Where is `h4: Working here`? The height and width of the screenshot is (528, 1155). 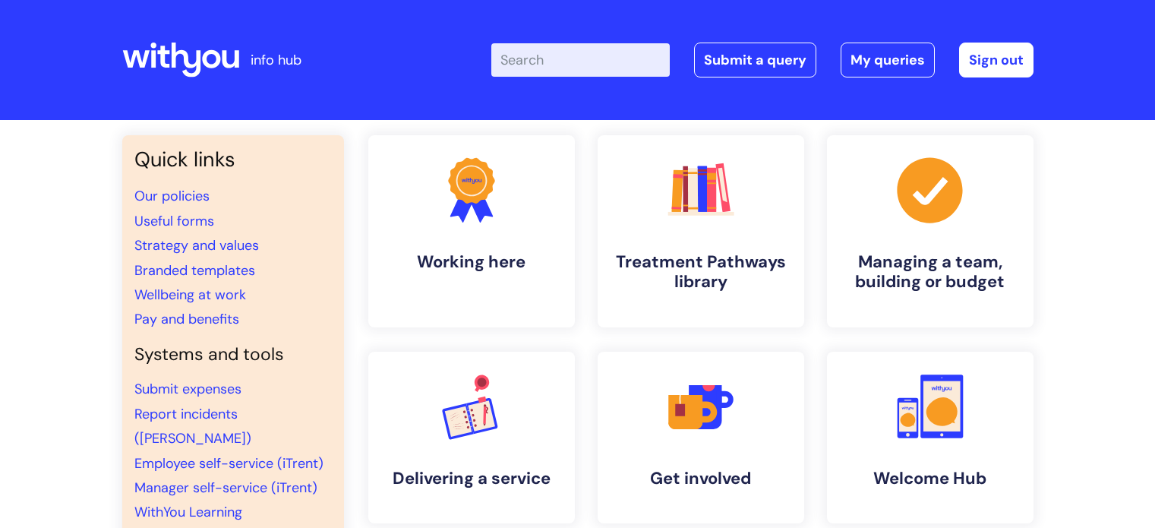
h4: Working here is located at coordinates (472, 262).